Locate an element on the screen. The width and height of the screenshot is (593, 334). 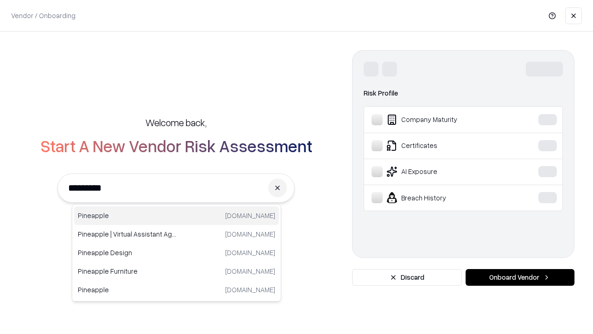
button: Onboard Vendor is located at coordinates (520, 277).